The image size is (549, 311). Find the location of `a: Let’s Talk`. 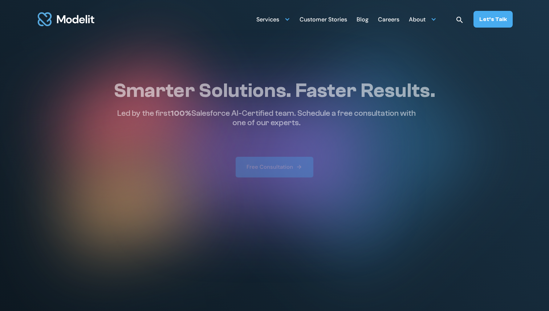

a: Let’s Talk is located at coordinates (493, 19).